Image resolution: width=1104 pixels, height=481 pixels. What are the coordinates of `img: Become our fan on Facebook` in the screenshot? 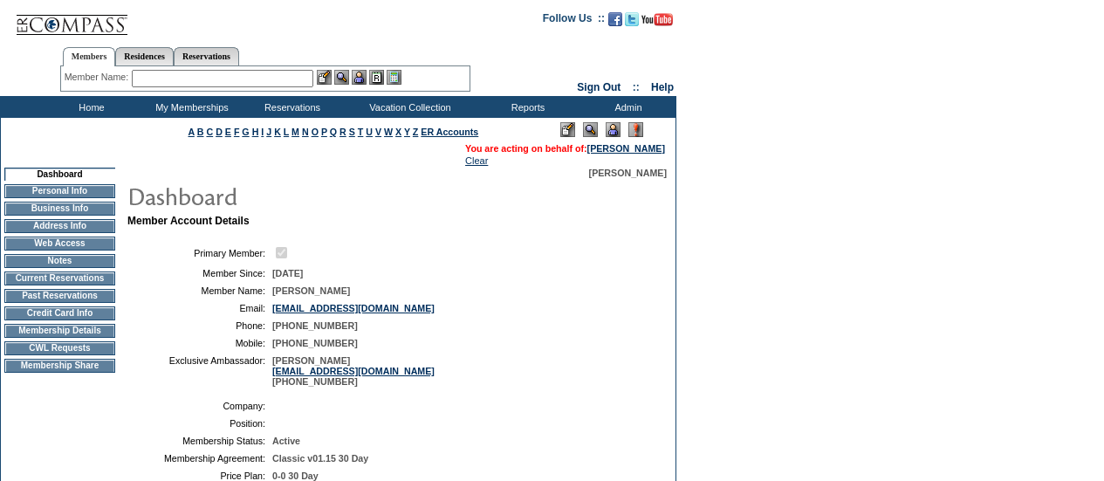 It's located at (615, 19).